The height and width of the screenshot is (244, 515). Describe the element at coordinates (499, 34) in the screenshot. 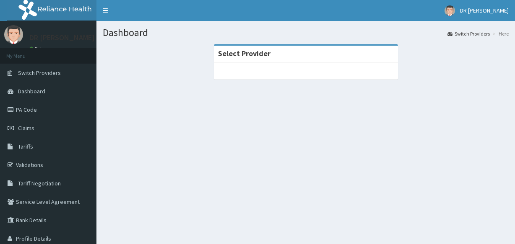

I see `li: Here` at that location.